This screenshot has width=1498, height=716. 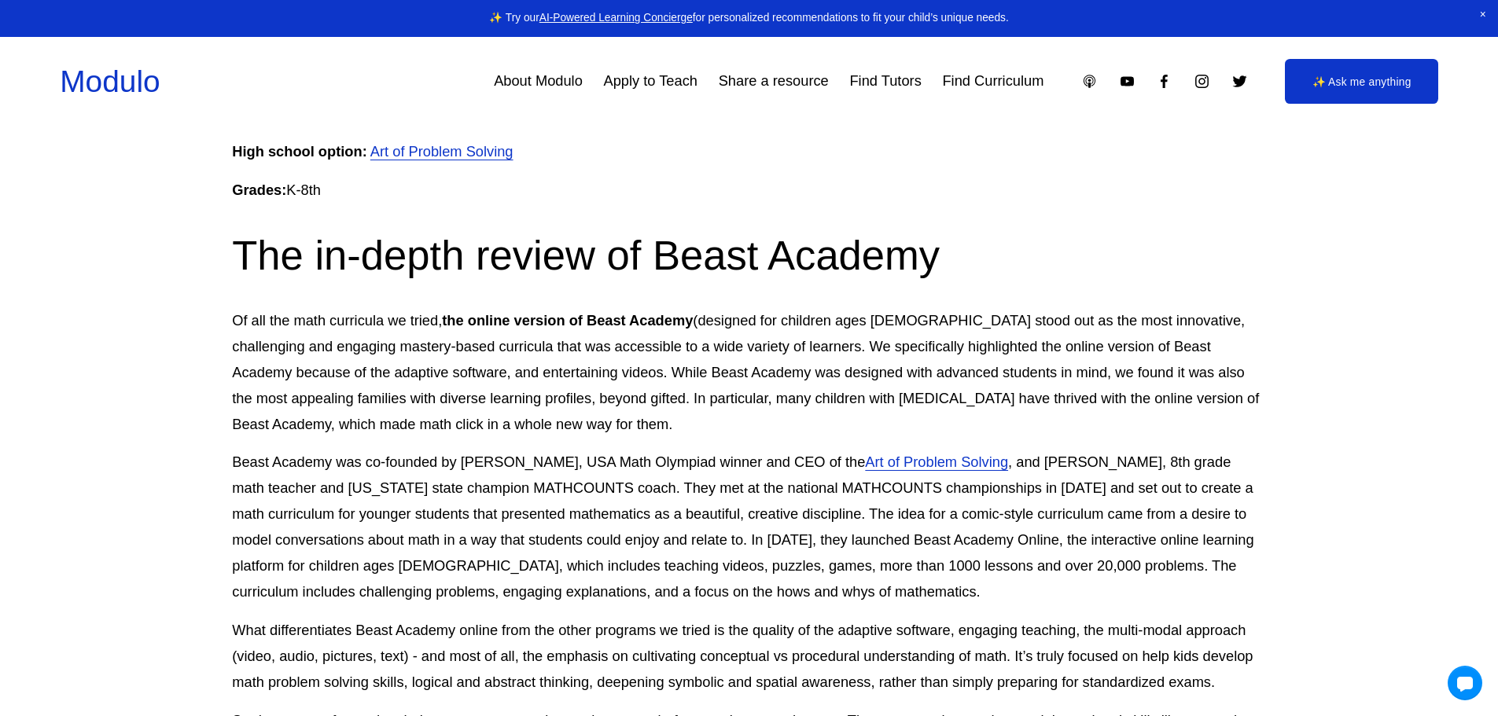 What do you see at coordinates (1239, 81) in the screenshot?
I see `a: Twitter` at bounding box center [1239, 81].